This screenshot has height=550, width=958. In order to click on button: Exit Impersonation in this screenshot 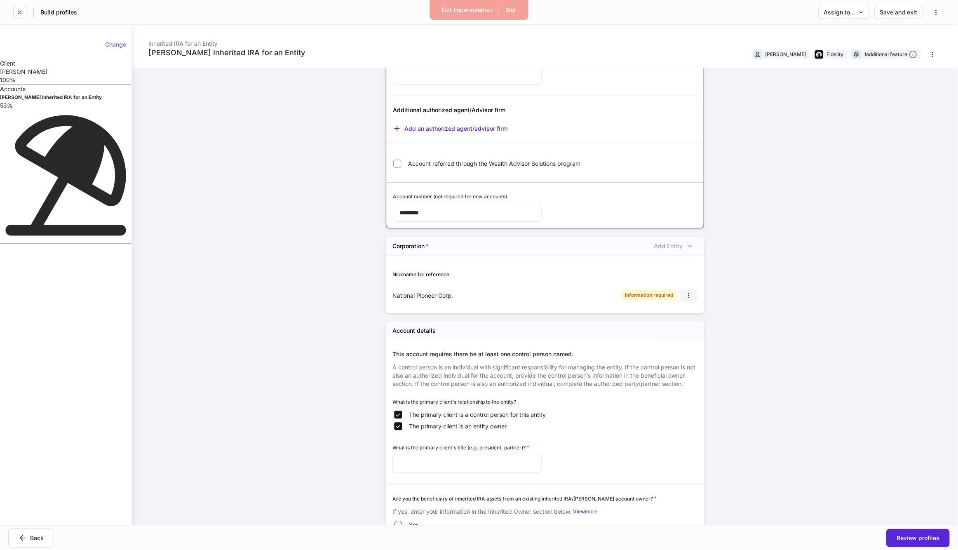, I will do `click(467, 10)`.